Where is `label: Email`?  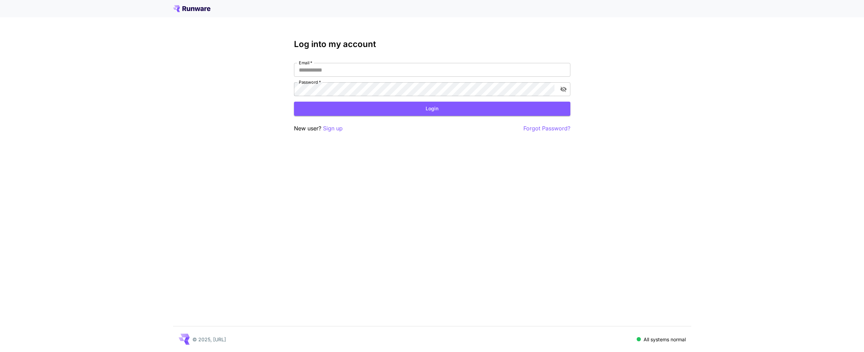
label: Email is located at coordinates (306, 63).